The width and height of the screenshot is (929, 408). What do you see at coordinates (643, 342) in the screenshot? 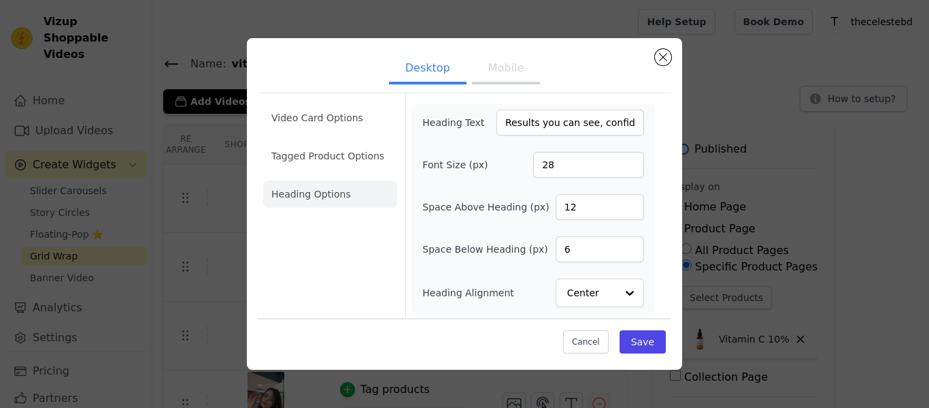
I see `button: Save` at bounding box center [643, 342].